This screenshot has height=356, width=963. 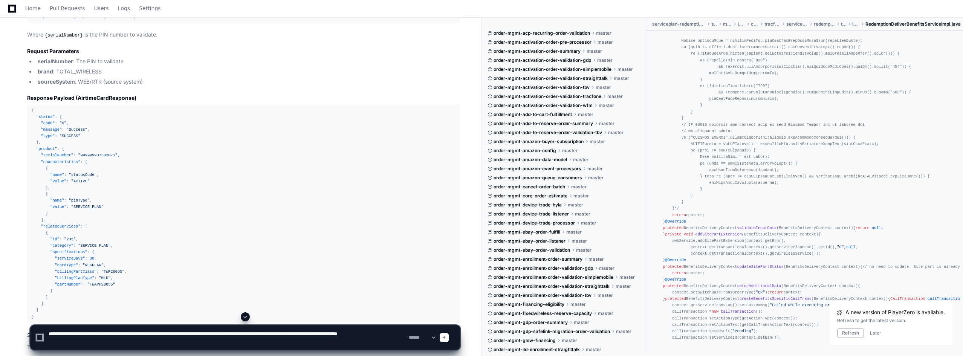 I want to click on span: impl, so click(x=856, y=24).